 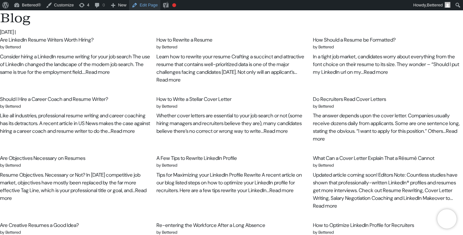 What do you see at coordinates (388, 64) in the screenshot?
I see `div: In a tight job market, candidates worry about everything from the font choice on their resume to ...` at bounding box center [388, 64].